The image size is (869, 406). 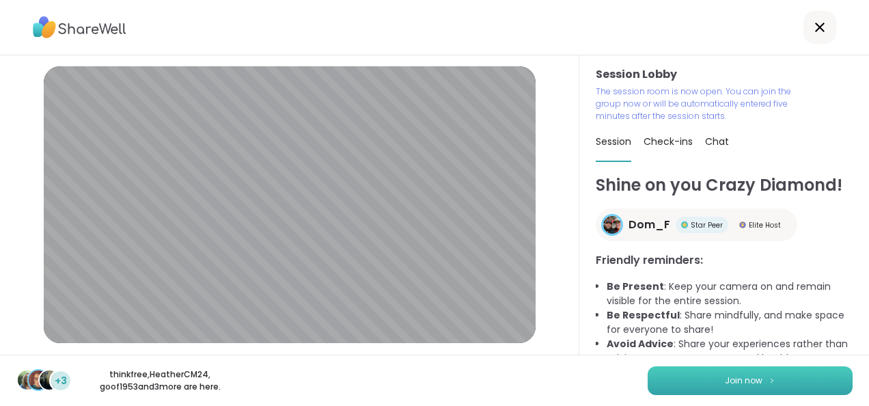 What do you see at coordinates (730, 358) in the screenshot?
I see `li: : Share your experiences rather than advice, as peers are not mental health professionals.` at bounding box center [730, 358].